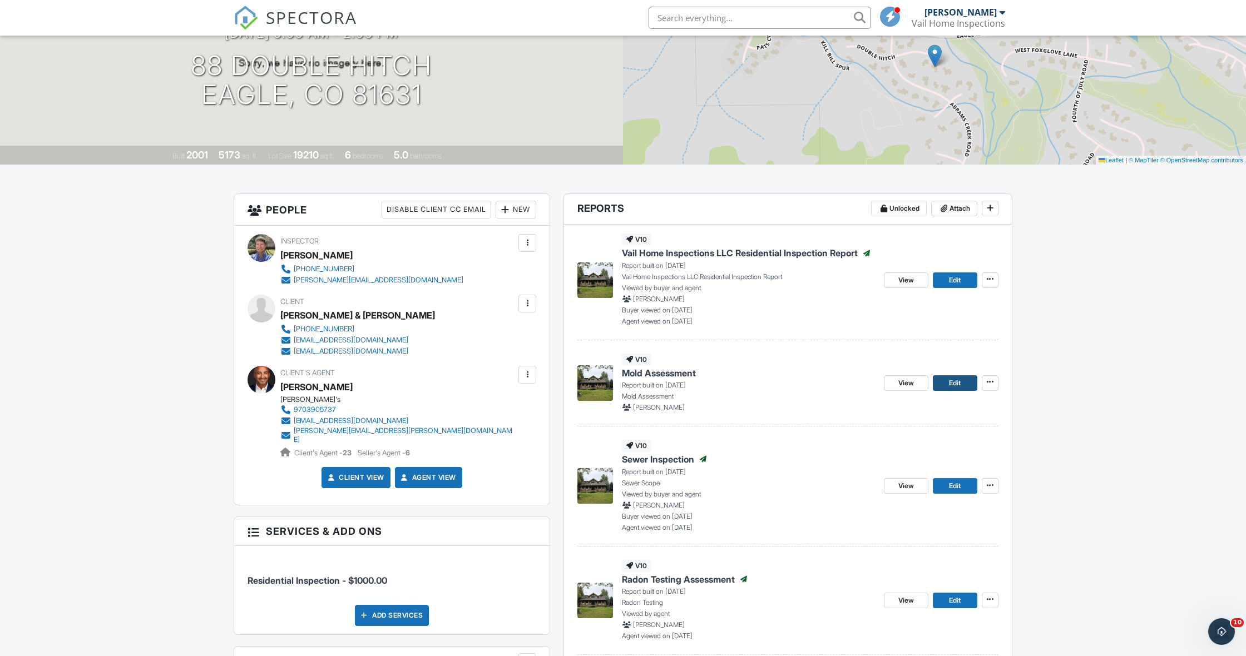 Image resolution: width=1246 pixels, height=656 pixels. What do you see at coordinates (398, 410) in the screenshot?
I see `a: 9703905737` at bounding box center [398, 410].